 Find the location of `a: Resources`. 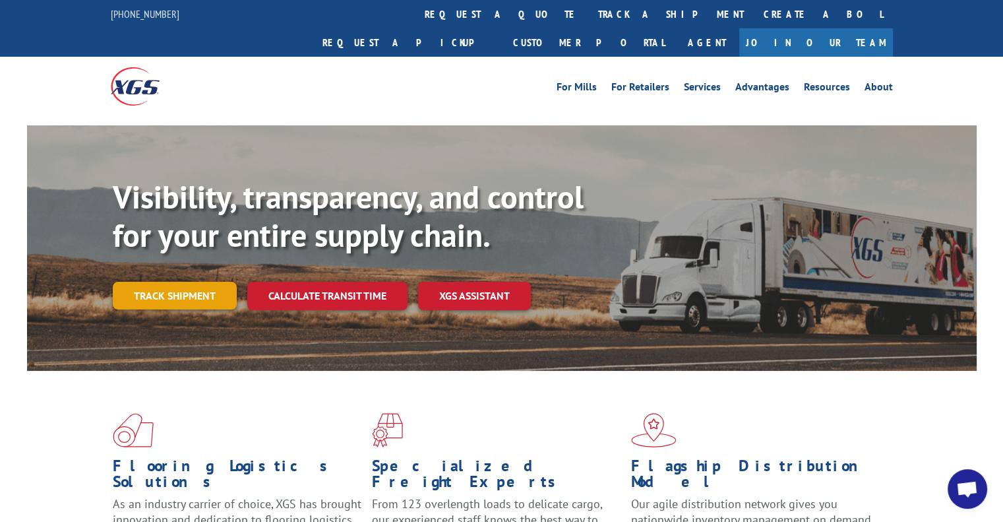

a: Resources is located at coordinates (827, 89).